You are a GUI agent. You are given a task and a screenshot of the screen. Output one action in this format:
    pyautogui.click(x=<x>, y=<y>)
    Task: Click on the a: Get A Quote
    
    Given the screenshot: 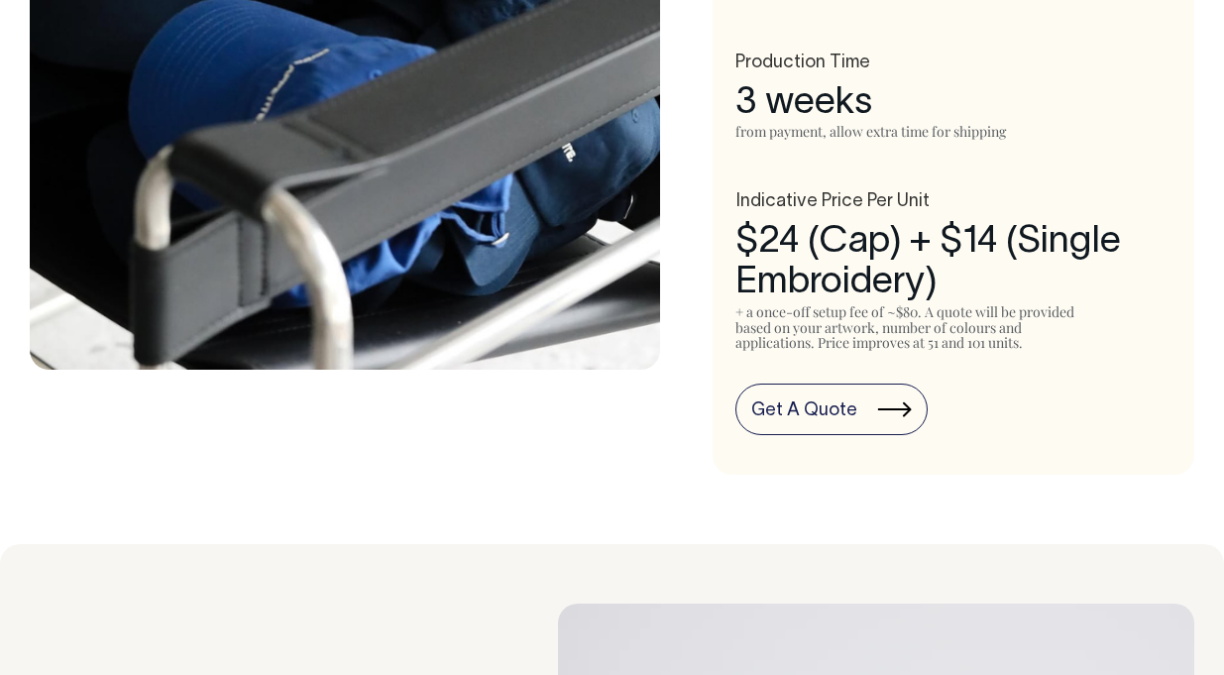 What is the action you would take?
    pyautogui.click(x=831, y=409)
    